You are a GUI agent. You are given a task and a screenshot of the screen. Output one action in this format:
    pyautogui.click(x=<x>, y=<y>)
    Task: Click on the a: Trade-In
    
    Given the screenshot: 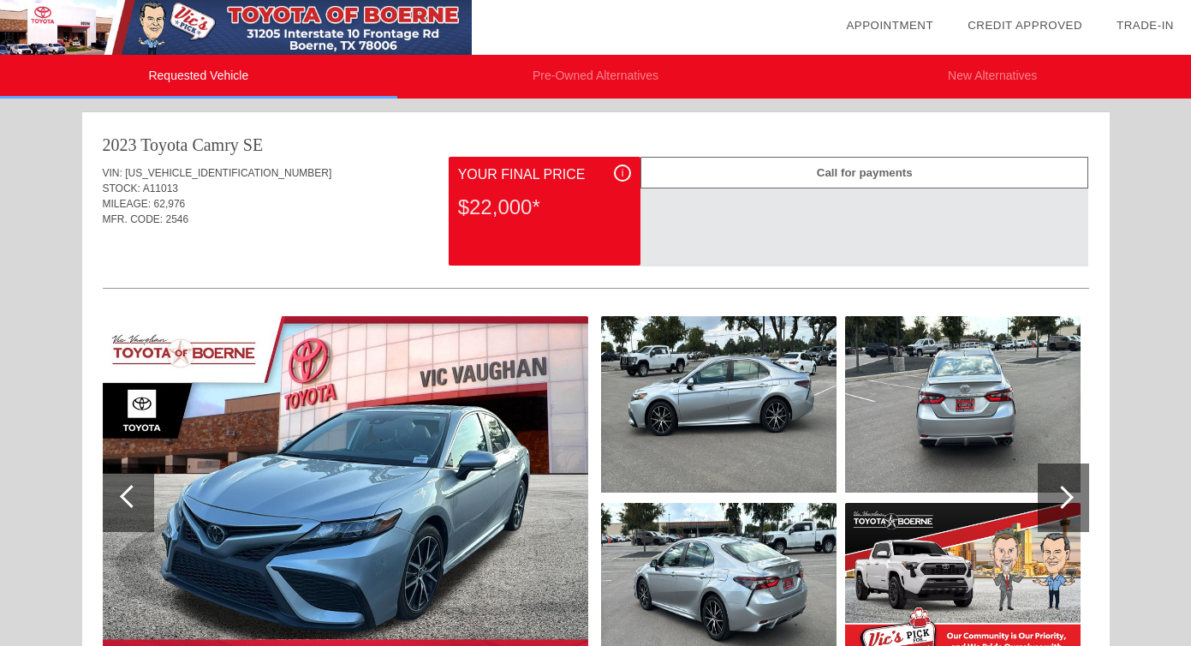 What is the action you would take?
    pyautogui.click(x=1145, y=25)
    